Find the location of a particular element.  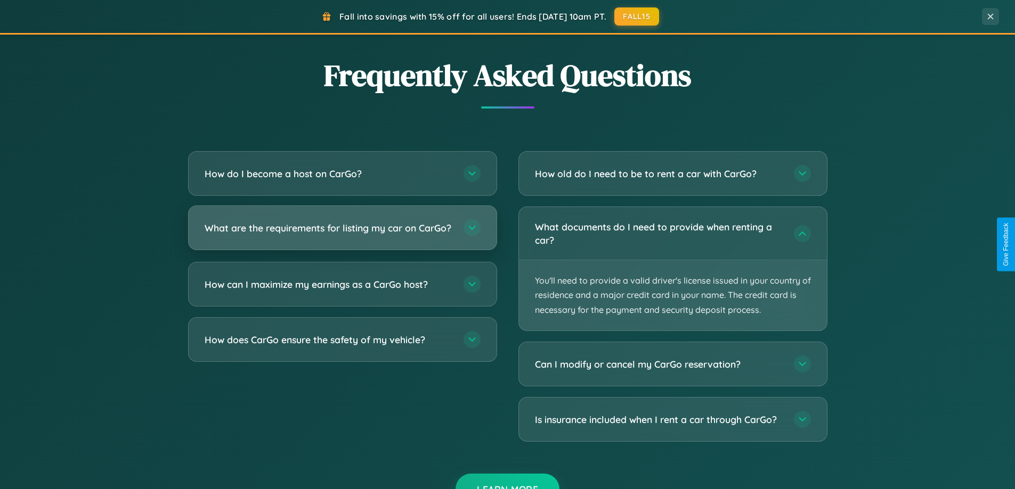

h3: What documents do I need to provide when renting a car? is located at coordinates (659, 233).